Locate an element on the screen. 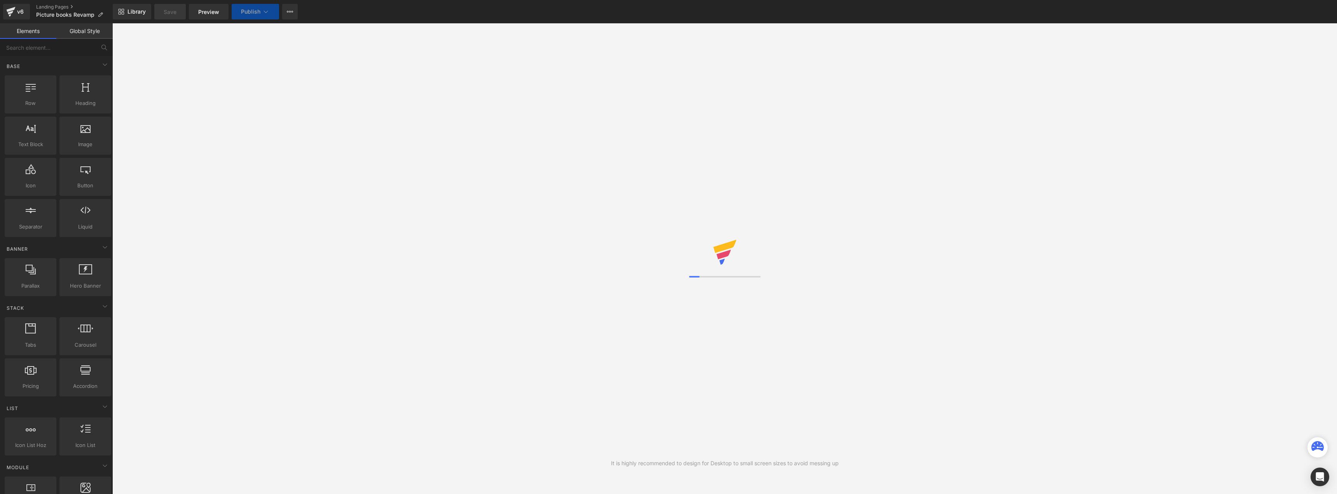  span: Base is located at coordinates (13, 66).